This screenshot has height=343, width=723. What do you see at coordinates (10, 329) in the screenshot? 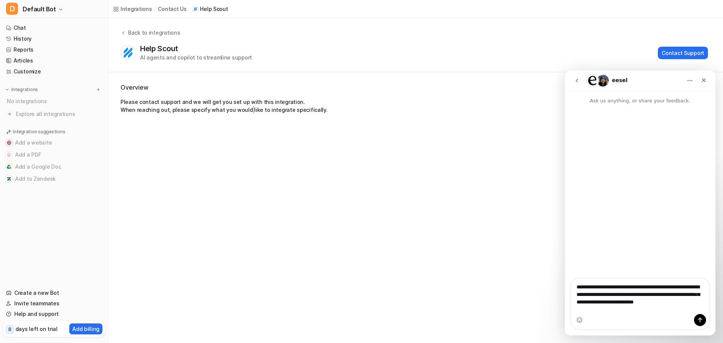
I see `p: 8` at bounding box center [10, 329].